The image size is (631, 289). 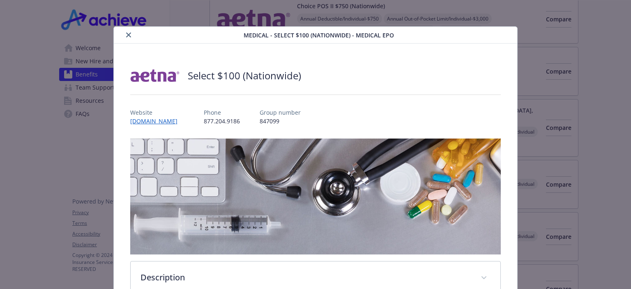 I want to click on p: Phone, so click(x=222, y=112).